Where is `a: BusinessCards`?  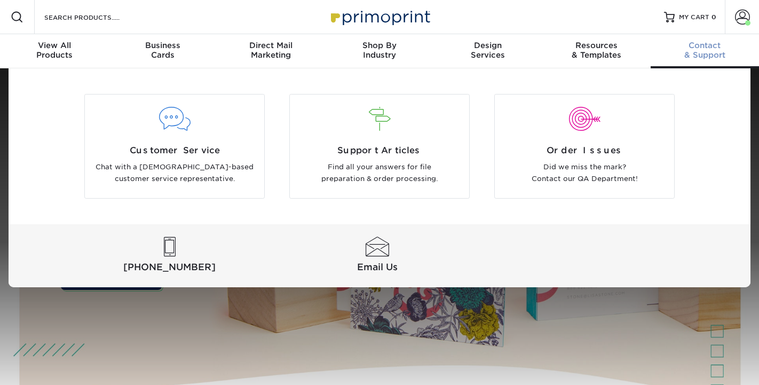 a: BusinessCards is located at coordinates (162, 51).